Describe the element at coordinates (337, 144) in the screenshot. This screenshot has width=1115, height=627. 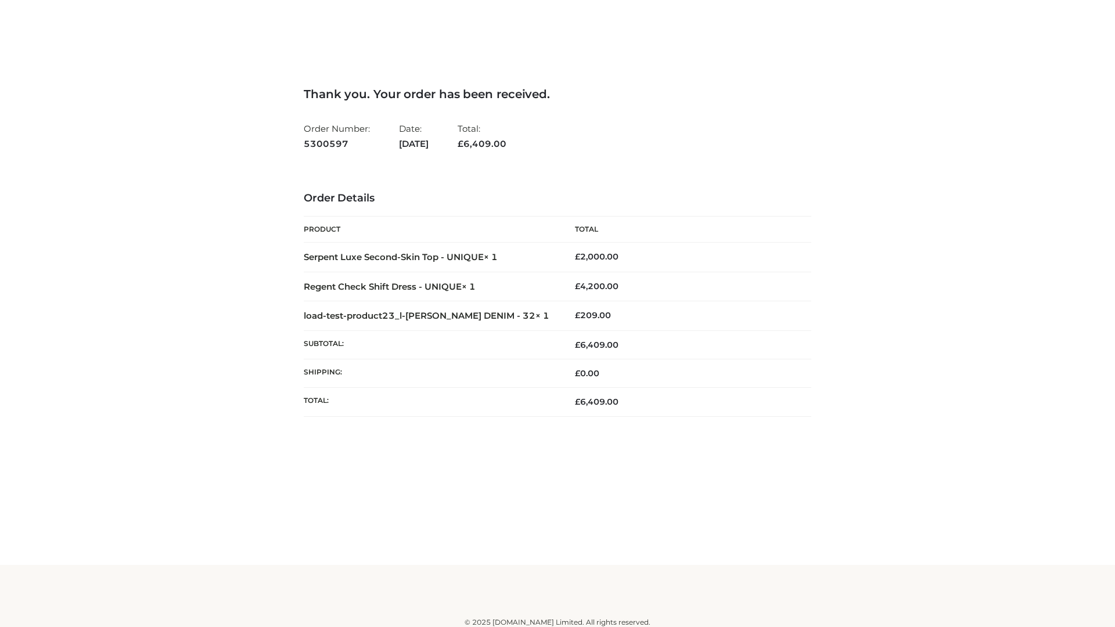
I see `strong: 5300597` at that location.